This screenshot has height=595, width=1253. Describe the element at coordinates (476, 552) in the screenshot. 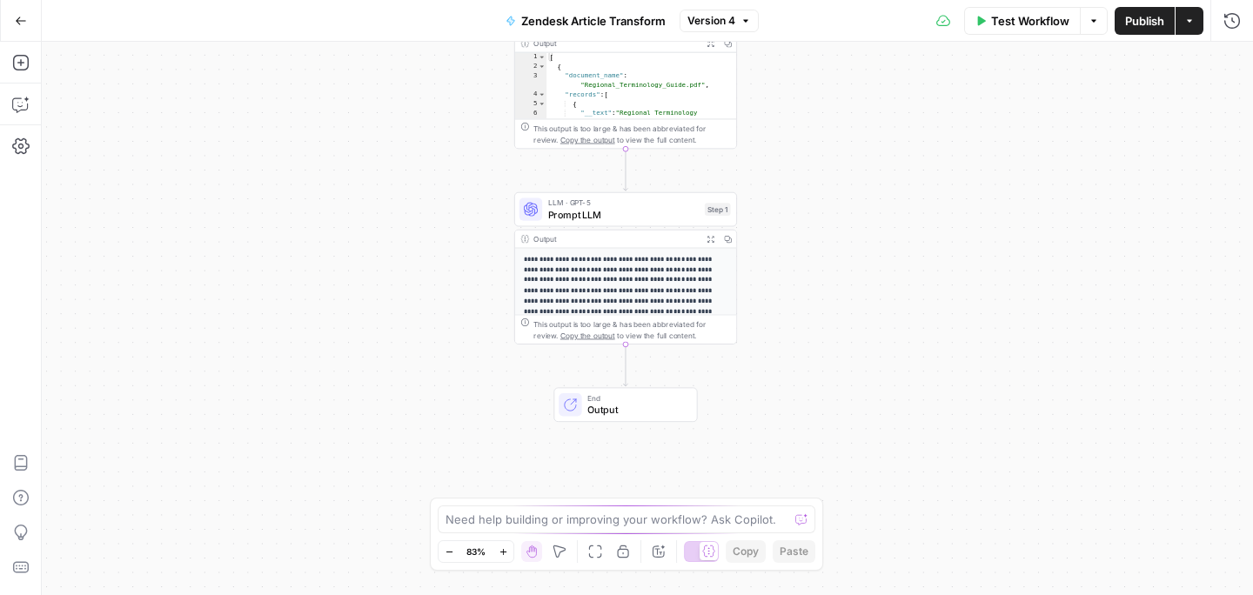

I see `span: 83%` at that location.